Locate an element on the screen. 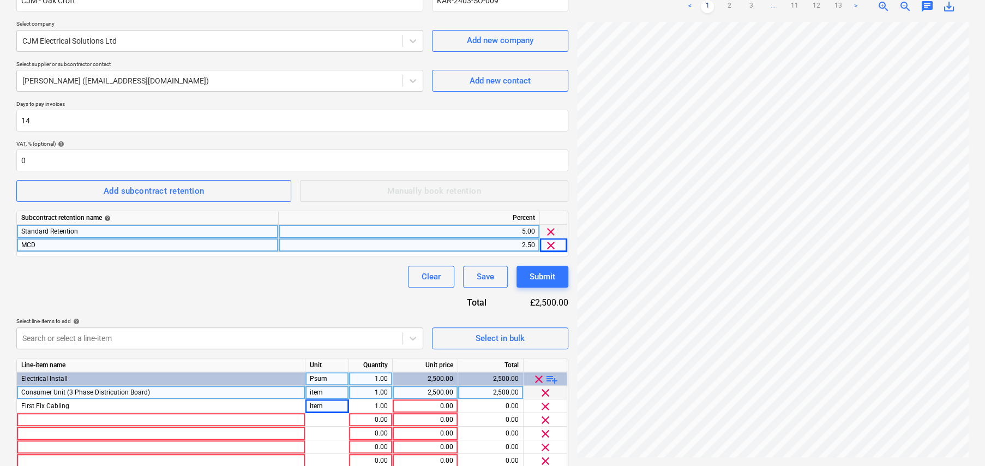 This screenshot has width=985, height=466. p: Select supplier or subcontractor contact is located at coordinates (220, 65).